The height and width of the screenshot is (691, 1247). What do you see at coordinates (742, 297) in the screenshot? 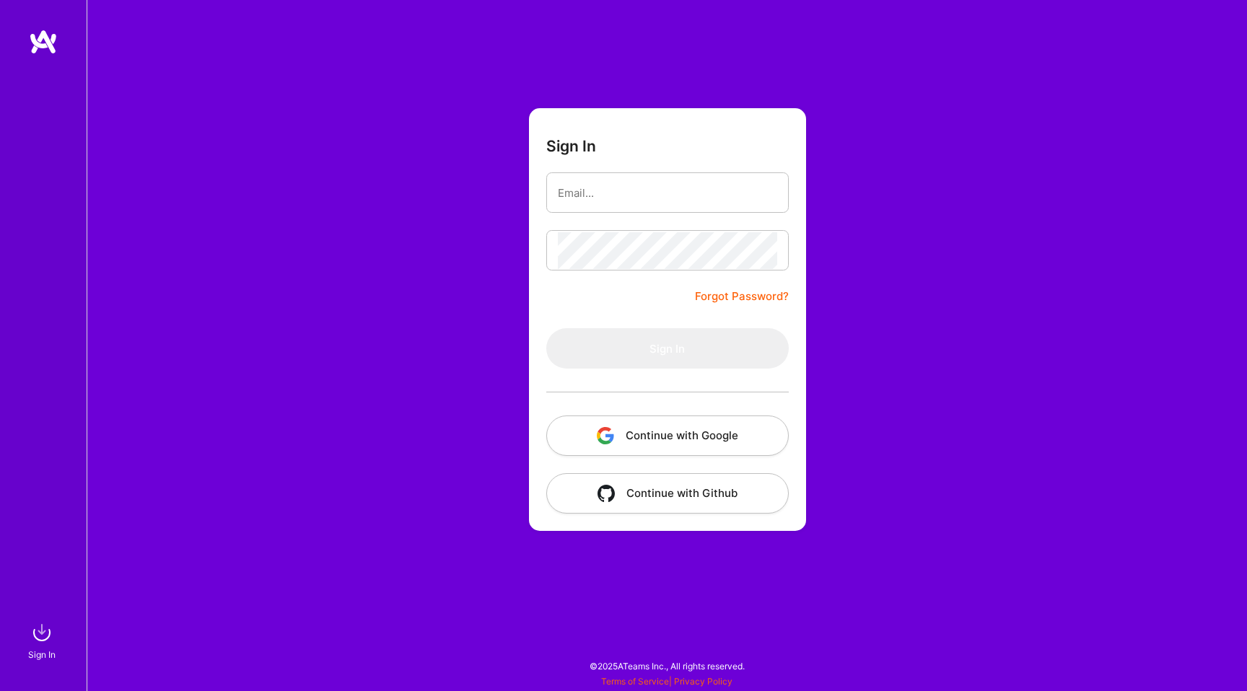
I see `a: Forgot Password?` at bounding box center [742, 297].